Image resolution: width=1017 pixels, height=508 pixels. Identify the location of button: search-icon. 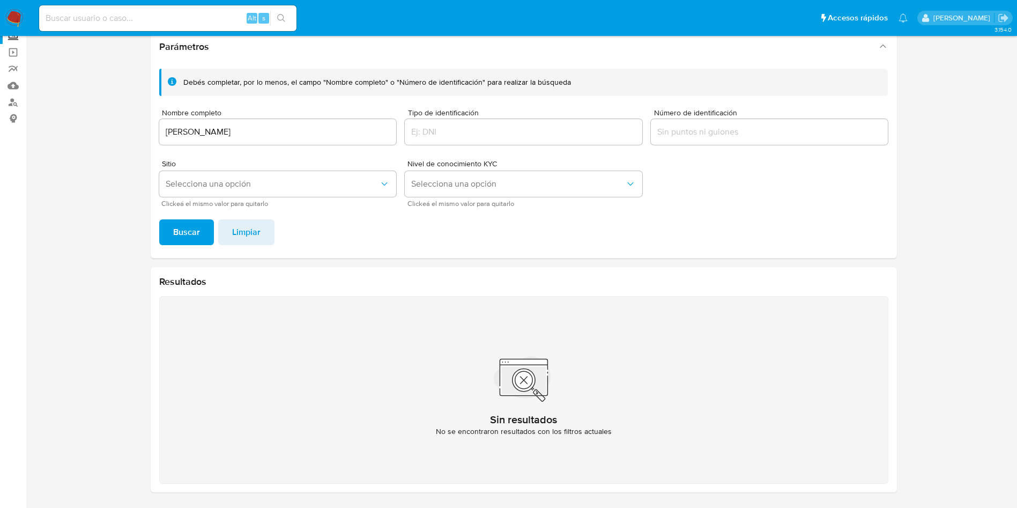
(281, 18).